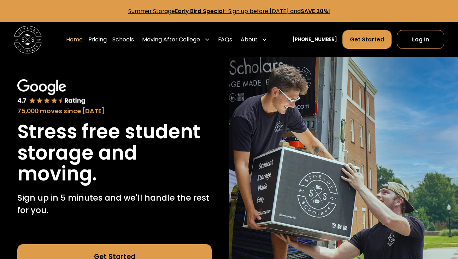 The image size is (458, 259). What do you see at coordinates (225, 39) in the screenshot?
I see `a: FAQs` at bounding box center [225, 39].